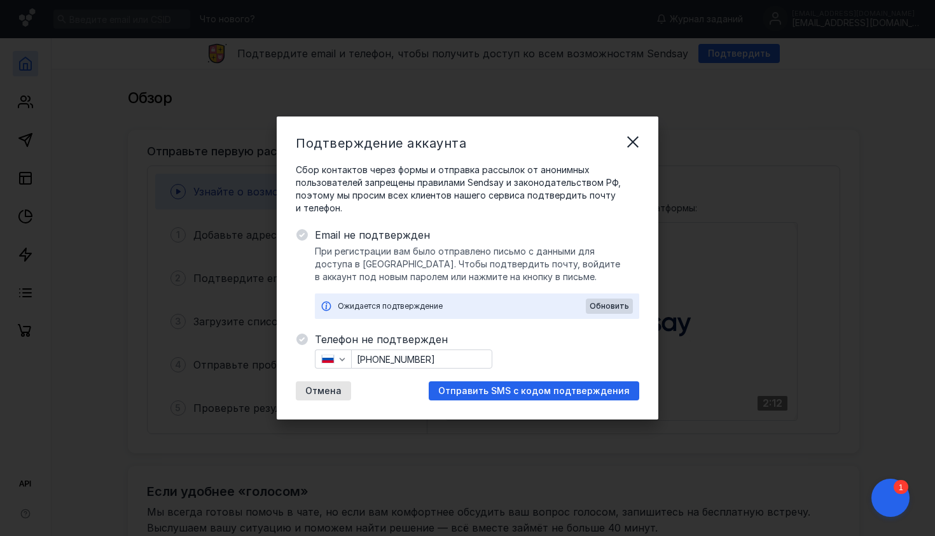 The image size is (935, 536). Describe the element at coordinates (381, 143) in the screenshot. I see `span: Подтверждение аккаунта` at that location.